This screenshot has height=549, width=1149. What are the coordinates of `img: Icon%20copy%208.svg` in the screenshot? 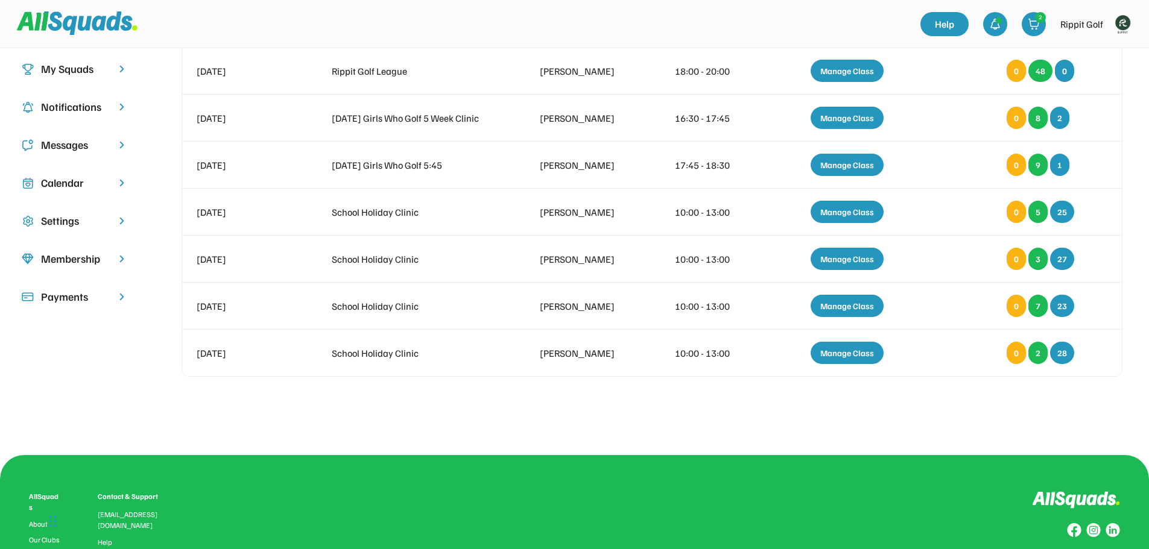 It's located at (28, 259).